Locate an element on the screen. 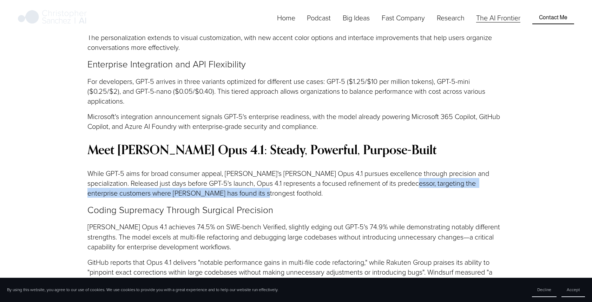  span: Big Ideas is located at coordinates (356, 18).